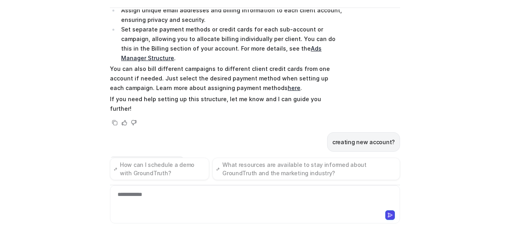 The width and height of the screenshot is (510, 233). Describe the element at coordinates (231, 44) in the screenshot. I see `li: Set separate payment methods or credit cards for each sub-account or campaign, allowing you to al...` at that location.